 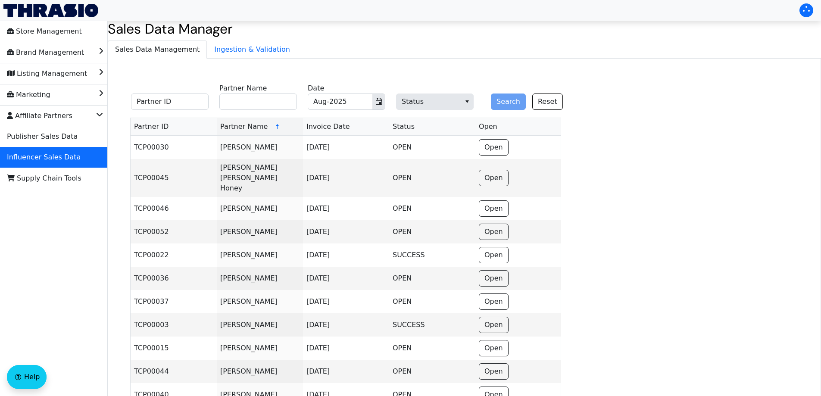 What do you see at coordinates (47, 74) in the screenshot?
I see `span: Listing Management` at bounding box center [47, 74].